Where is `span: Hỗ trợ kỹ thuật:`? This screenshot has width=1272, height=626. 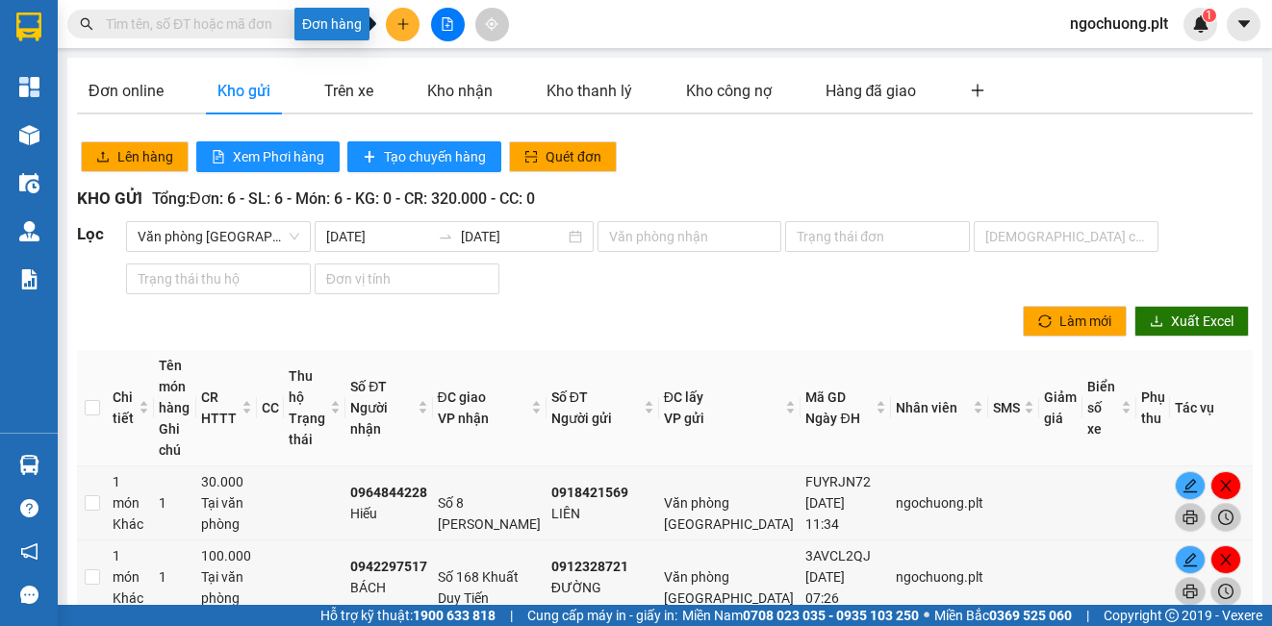 span: Hỗ trợ kỹ thuật: is located at coordinates (408, 616).